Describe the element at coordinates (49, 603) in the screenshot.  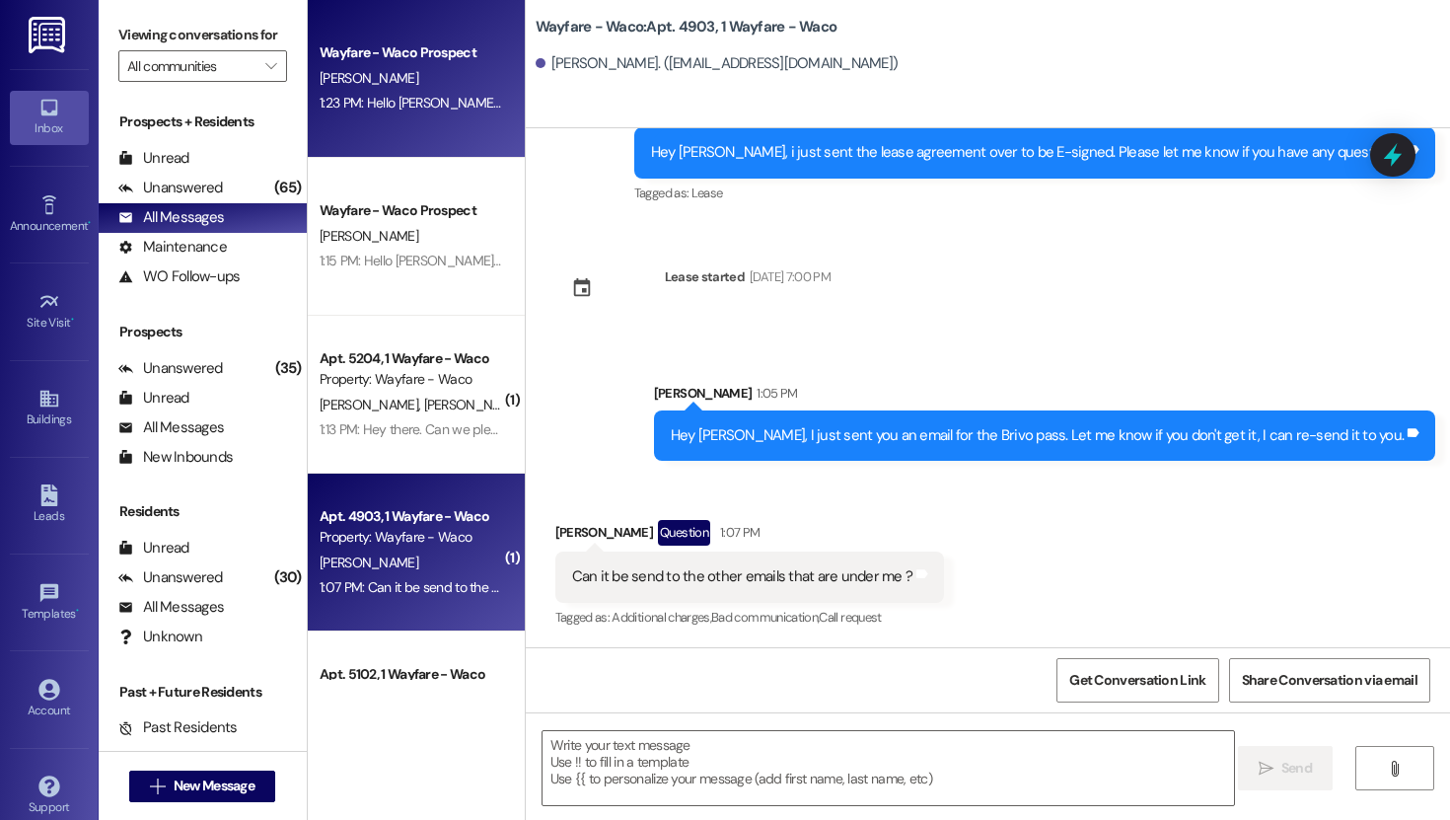
I see `a: Templates •` at that location.